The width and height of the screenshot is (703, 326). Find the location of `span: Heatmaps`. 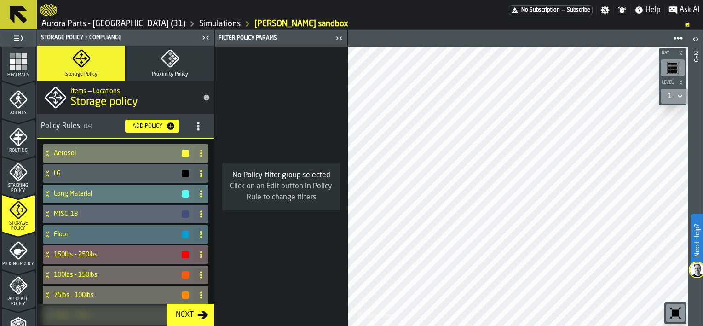

span: Heatmaps is located at coordinates (18, 75).